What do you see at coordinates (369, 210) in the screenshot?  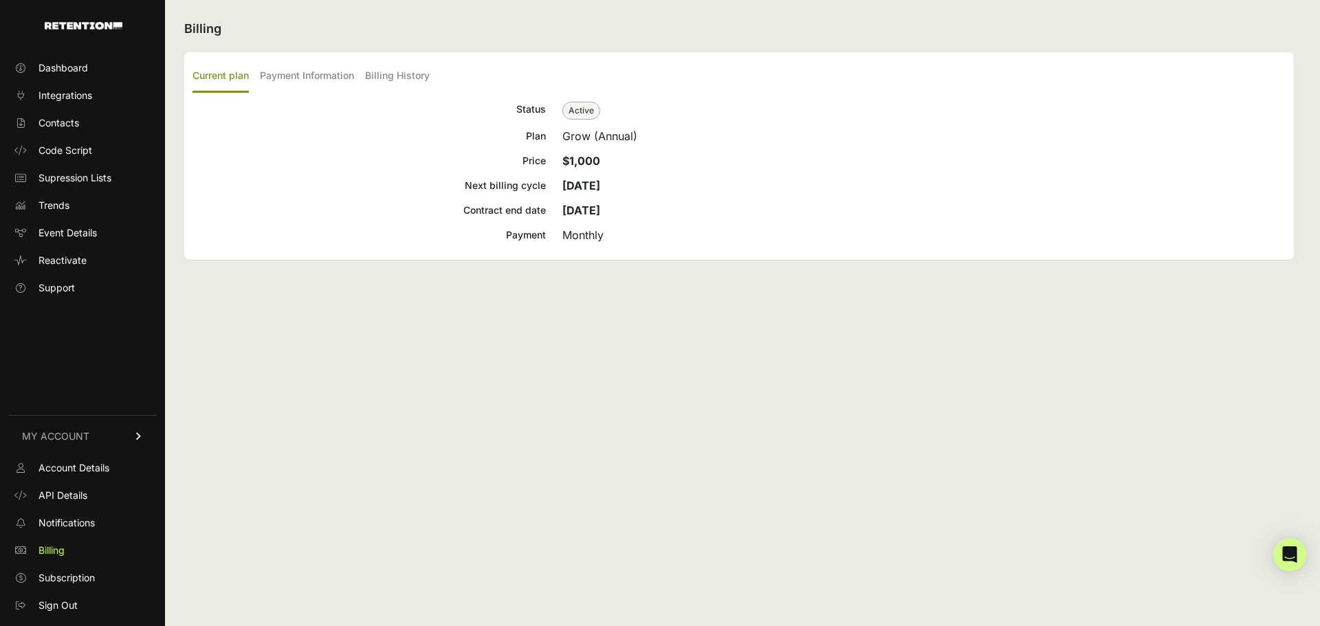 I see `div: Contract end date` at bounding box center [369, 210].